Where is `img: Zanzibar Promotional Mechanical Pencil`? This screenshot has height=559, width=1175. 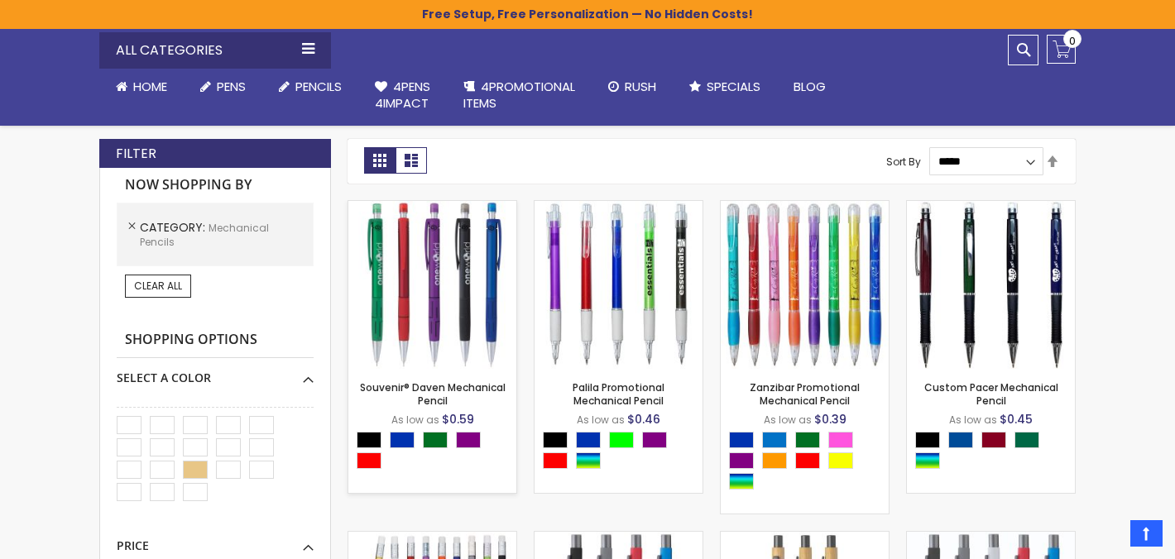 img: Zanzibar Promotional Mechanical Pencil is located at coordinates (804, 285).